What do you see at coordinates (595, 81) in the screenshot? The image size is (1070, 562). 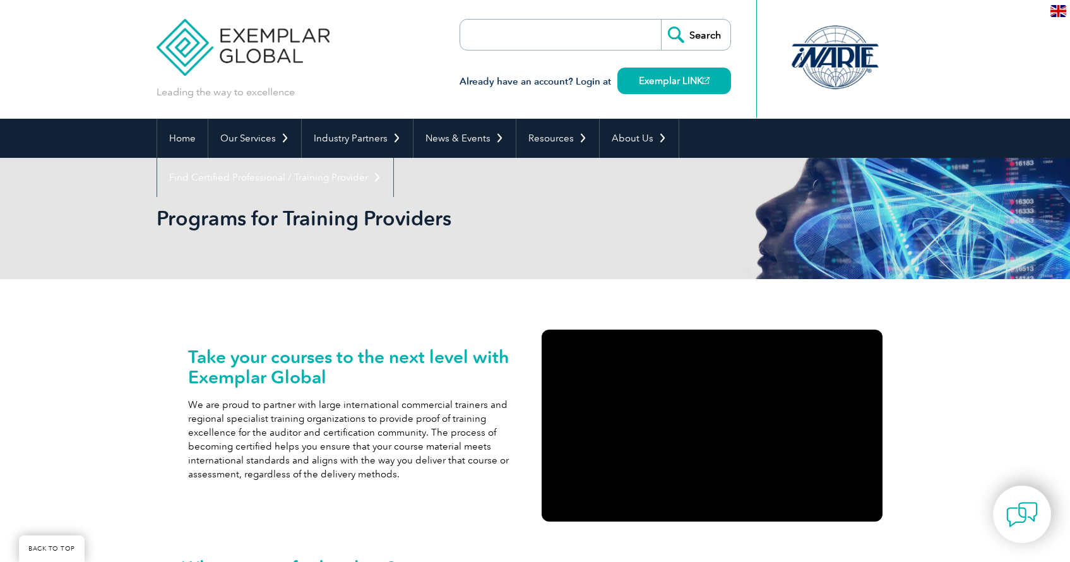 I see `h3: Already have an account? Login at` at bounding box center [595, 81].